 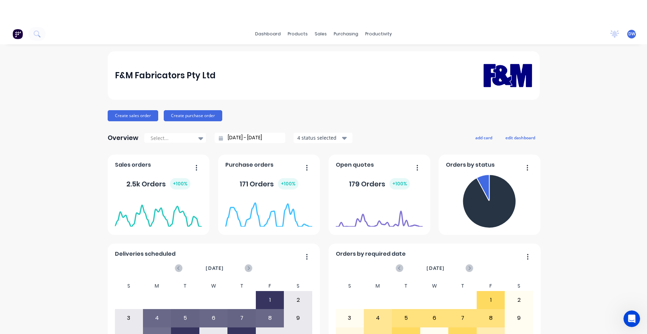 What do you see at coordinates (51, 46) in the screenshot?
I see `b: Order #` at bounding box center [51, 46].